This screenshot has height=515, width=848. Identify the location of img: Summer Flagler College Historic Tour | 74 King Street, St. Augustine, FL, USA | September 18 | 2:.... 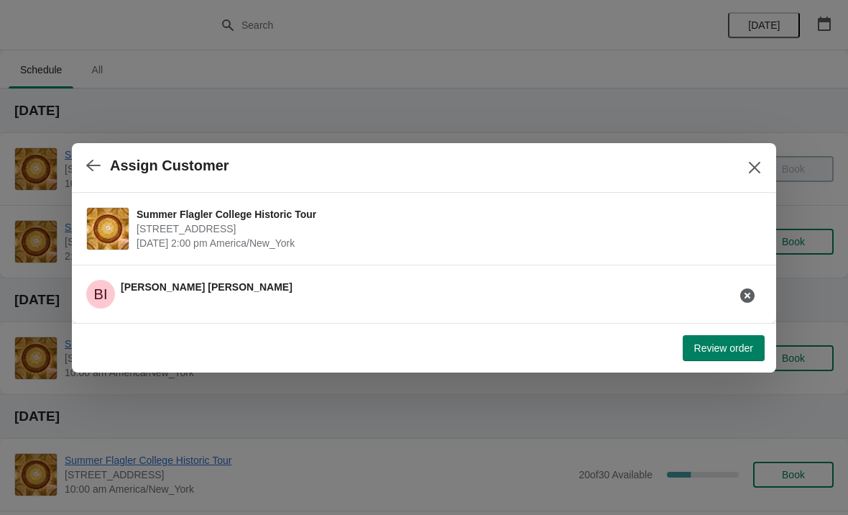
(108, 229).